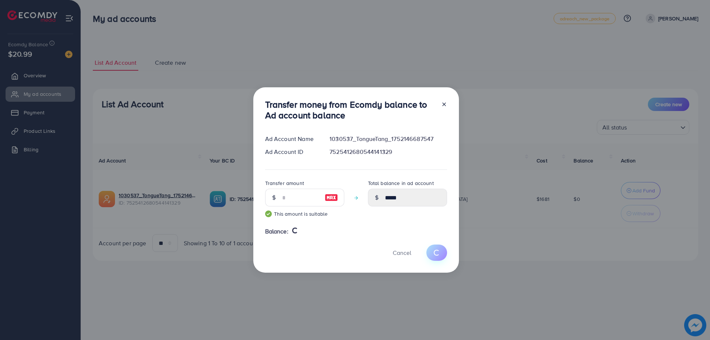 This screenshot has width=710, height=340. Describe the element at coordinates (388, 152) in the screenshot. I see `div: 7525412680544141329` at that location.